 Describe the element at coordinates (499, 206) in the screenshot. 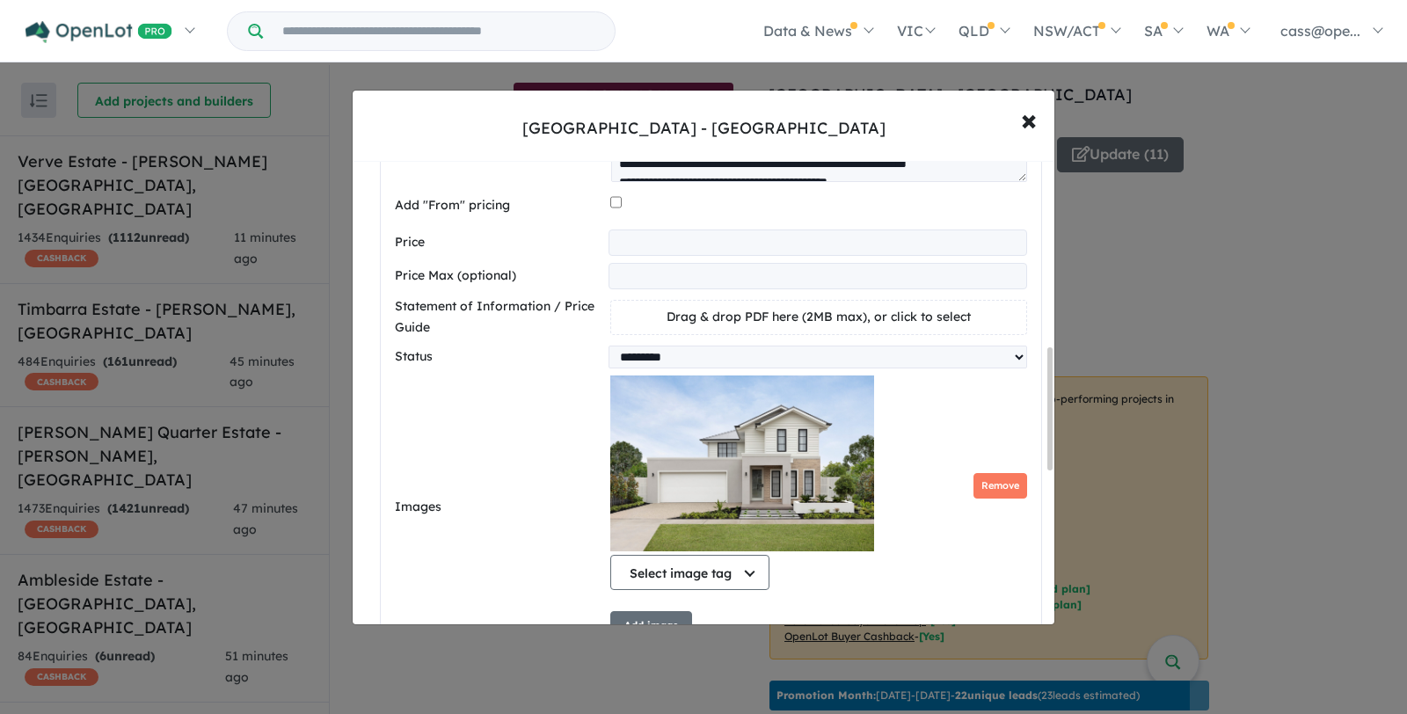

I see `label: Add "From" pricing` at that location.